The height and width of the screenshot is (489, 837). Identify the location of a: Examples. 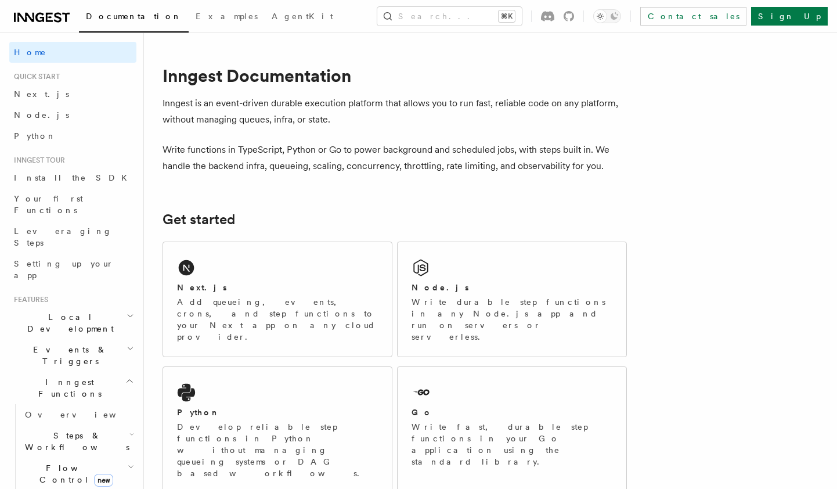
(226, 17).